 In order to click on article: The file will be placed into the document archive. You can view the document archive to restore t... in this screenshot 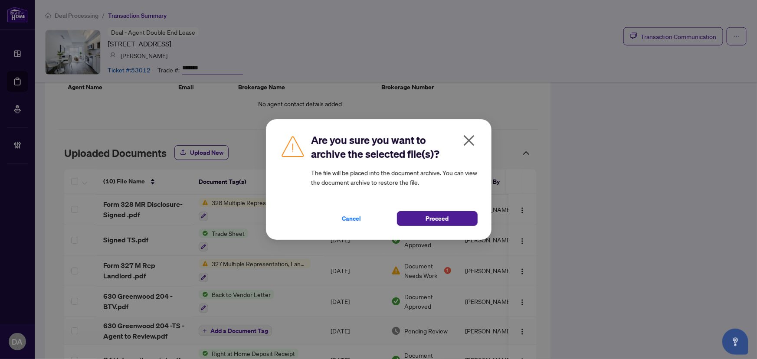, I will do `click(395, 178)`.